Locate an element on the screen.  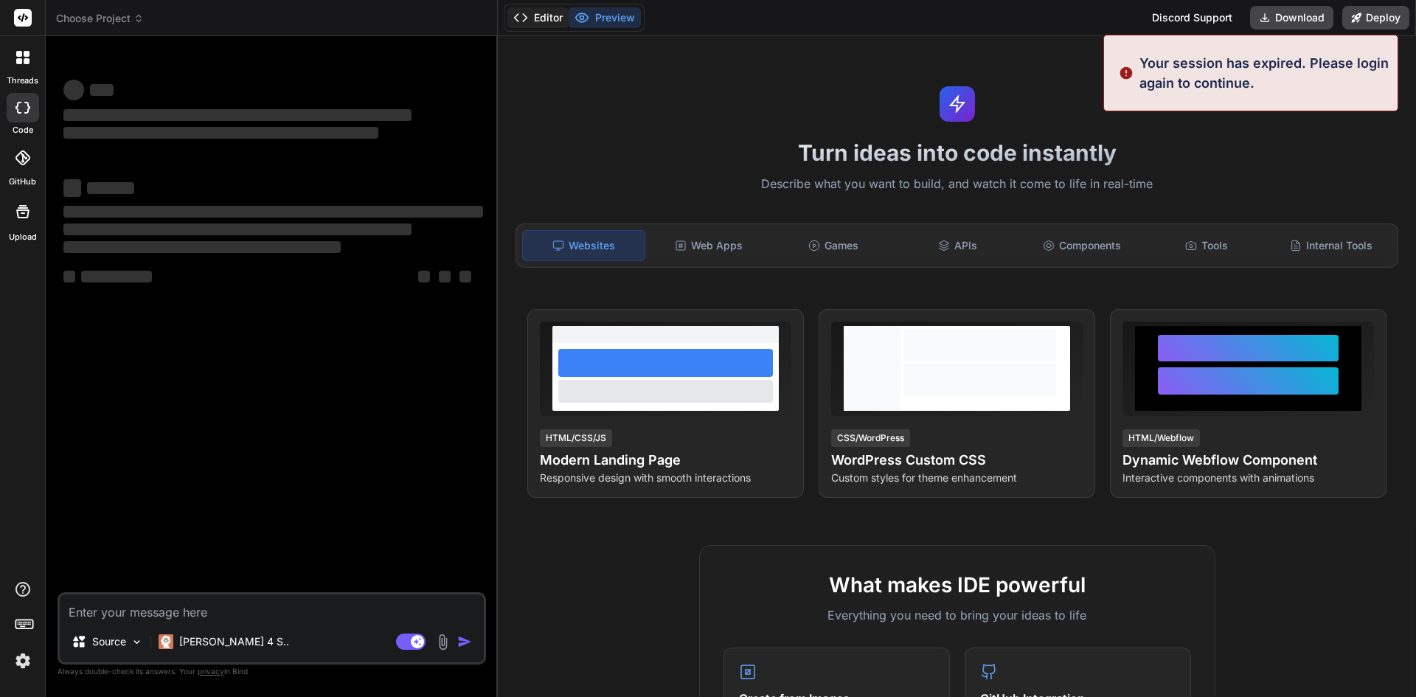
button: Download is located at coordinates (1291, 18).